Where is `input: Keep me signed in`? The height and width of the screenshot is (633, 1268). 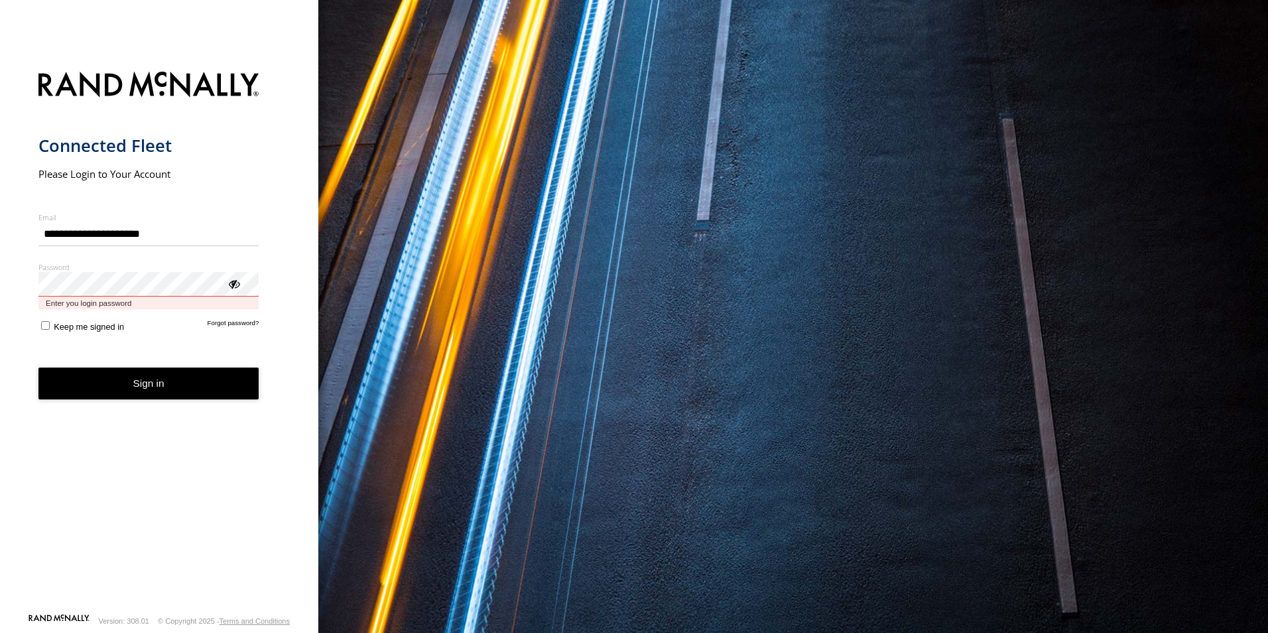 input: Keep me signed in is located at coordinates (45, 325).